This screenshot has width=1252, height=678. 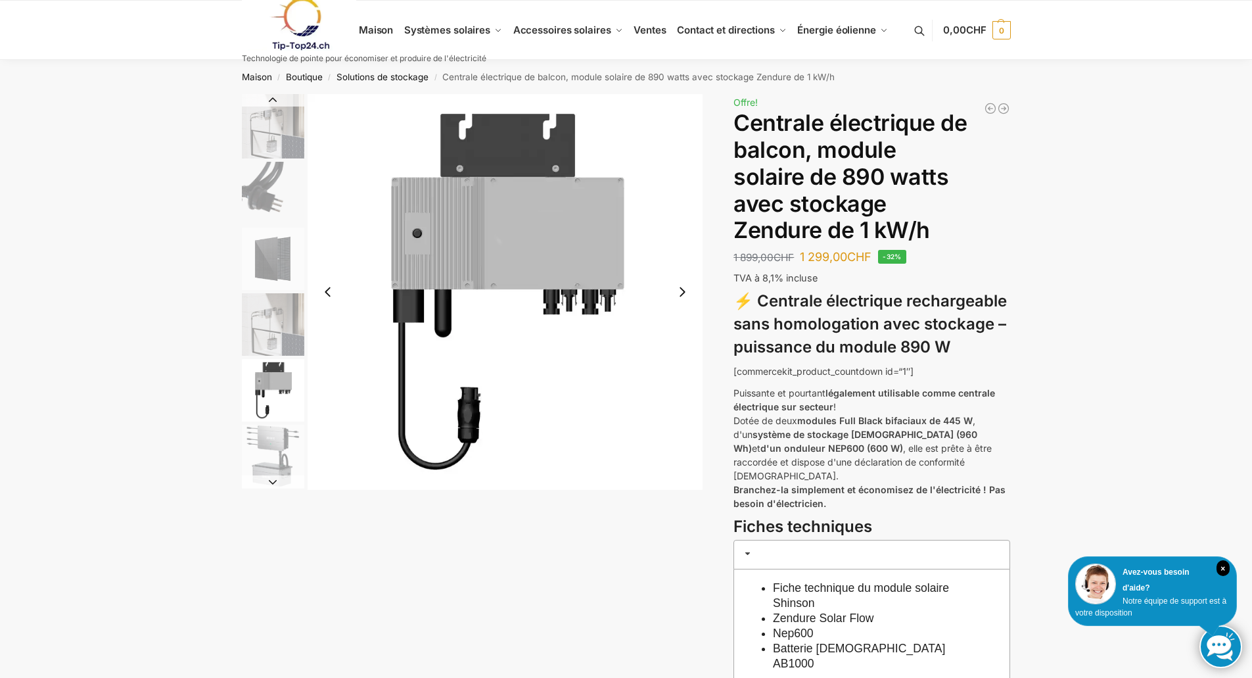 What do you see at coordinates (650, 30) in the screenshot?
I see `a: Ventes` at bounding box center [650, 30].